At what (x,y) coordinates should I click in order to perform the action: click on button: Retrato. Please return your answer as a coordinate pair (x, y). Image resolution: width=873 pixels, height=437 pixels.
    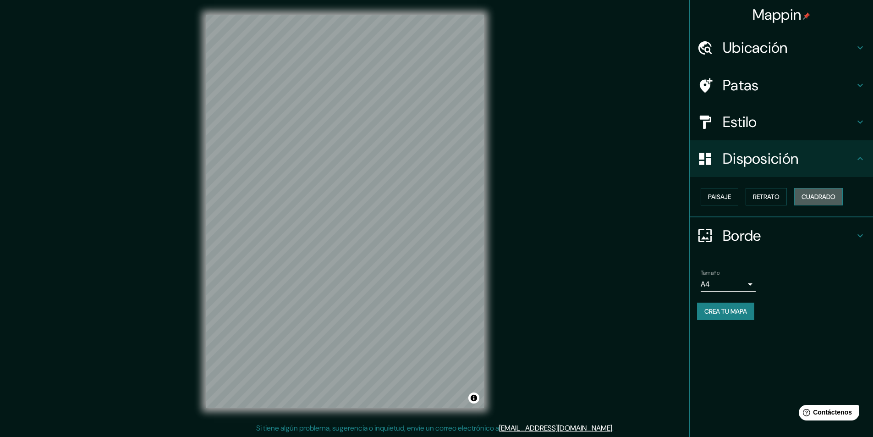
    Looking at the image, I should click on (766, 197).